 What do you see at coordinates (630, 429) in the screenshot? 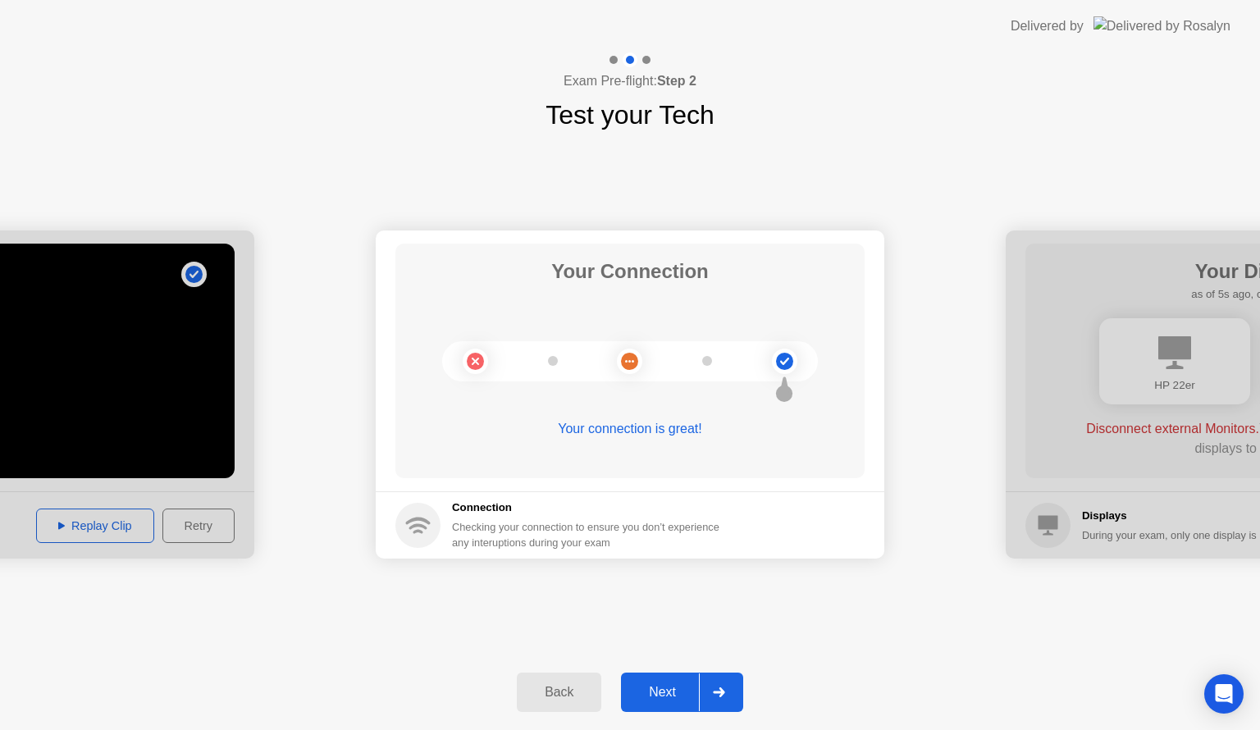
I see `div: Your connection is great!` at bounding box center [630, 429].